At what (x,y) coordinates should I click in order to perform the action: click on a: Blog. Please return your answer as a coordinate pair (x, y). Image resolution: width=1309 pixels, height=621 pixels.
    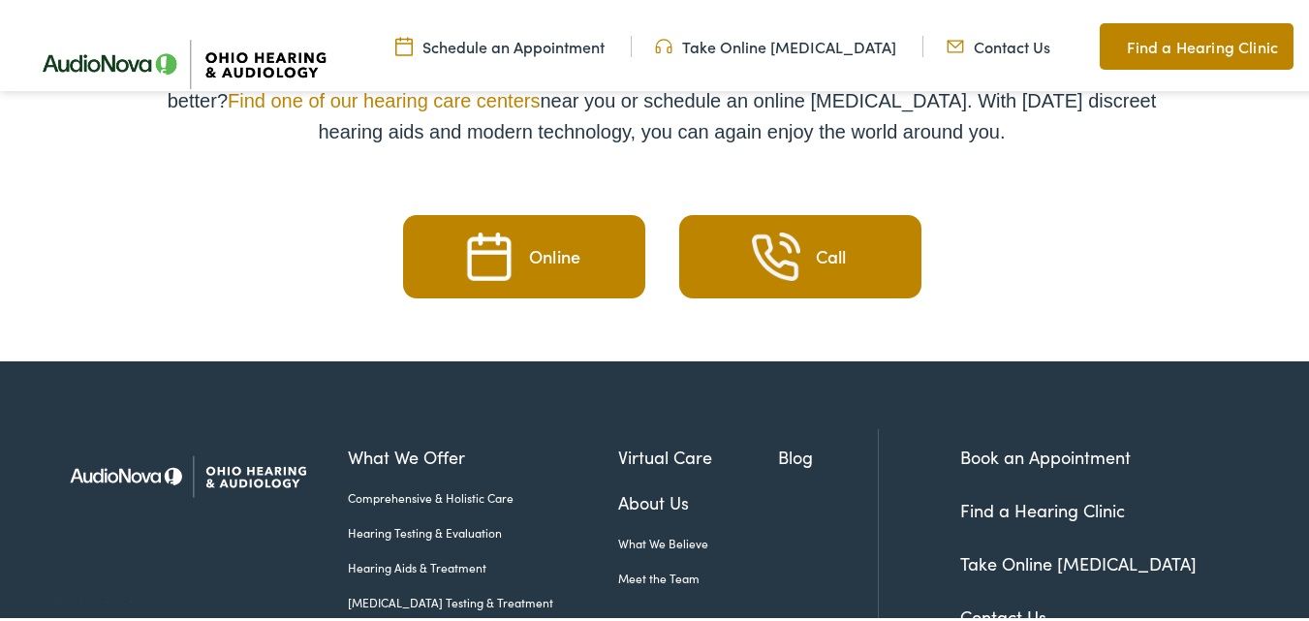
    Looking at the image, I should click on (828, 452).